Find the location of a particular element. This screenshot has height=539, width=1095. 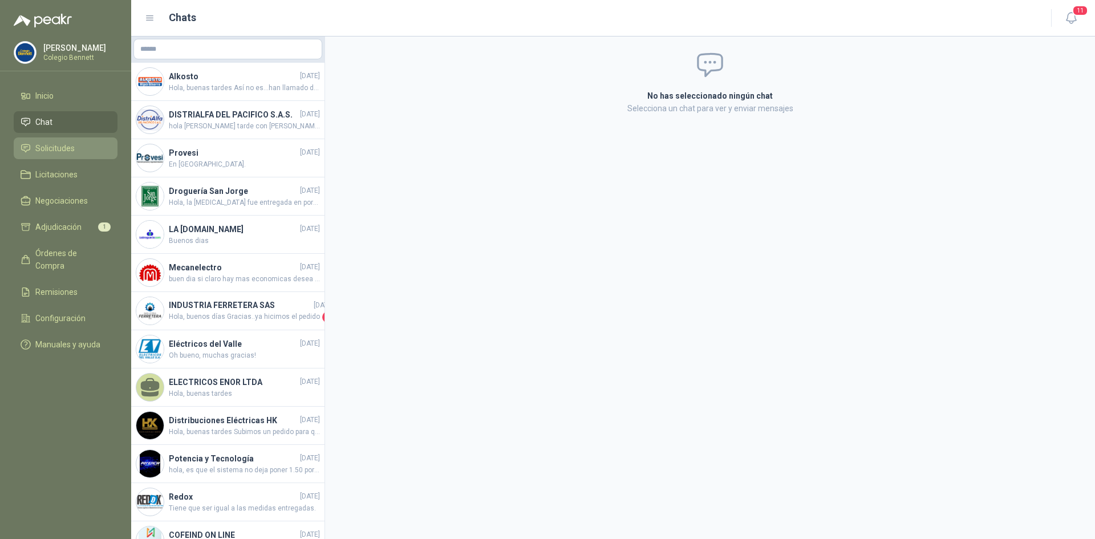

a: Remisiones is located at coordinates (66, 292).